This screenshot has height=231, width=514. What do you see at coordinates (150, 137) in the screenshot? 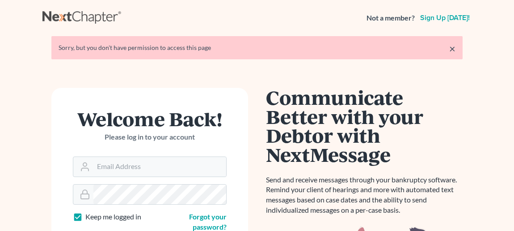
I see `p: Please log in to your account` at bounding box center [150, 137].